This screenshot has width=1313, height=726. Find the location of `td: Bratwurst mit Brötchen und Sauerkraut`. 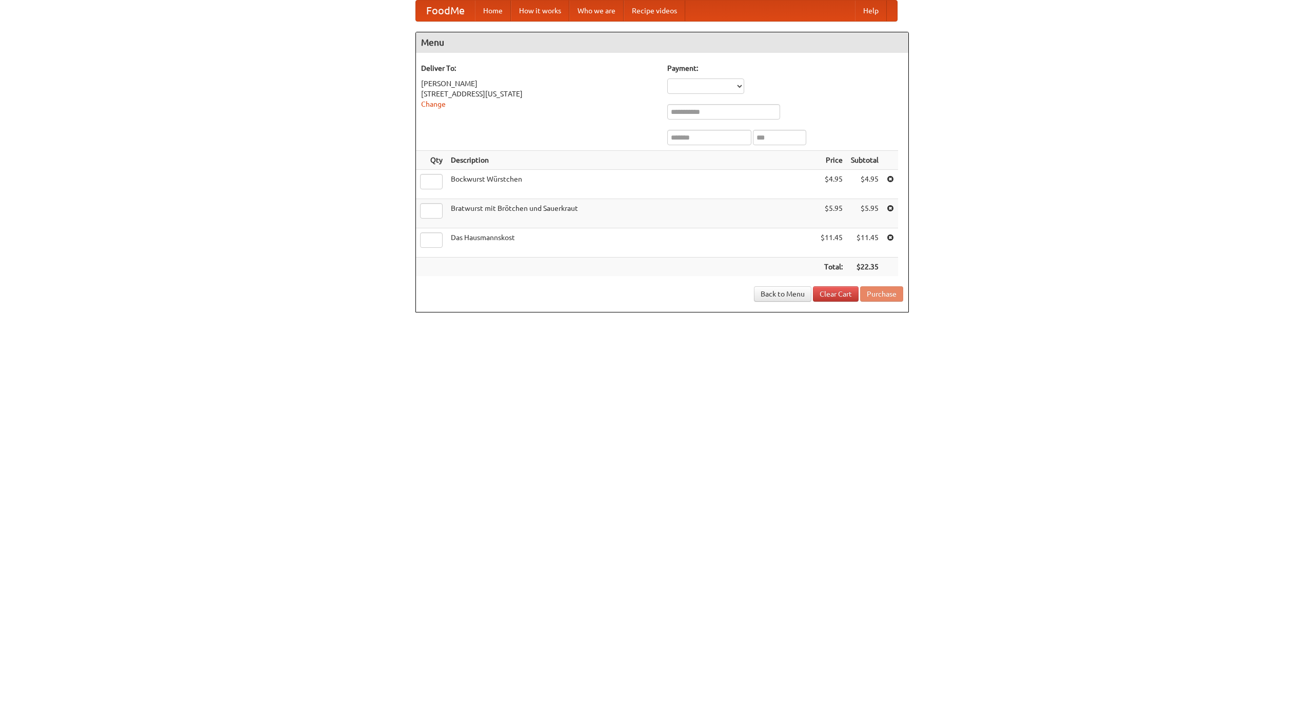

td: Bratwurst mit Brötchen und Sauerkraut is located at coordinates (631, 213).